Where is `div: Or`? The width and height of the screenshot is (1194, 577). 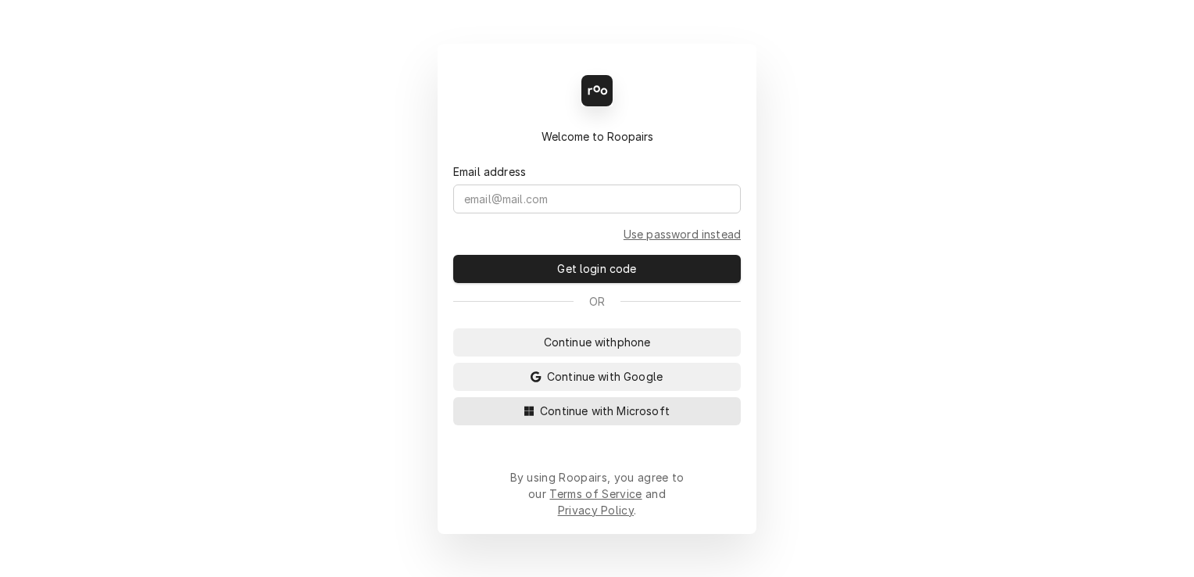 div: Or is located at coordinates (597, 301).